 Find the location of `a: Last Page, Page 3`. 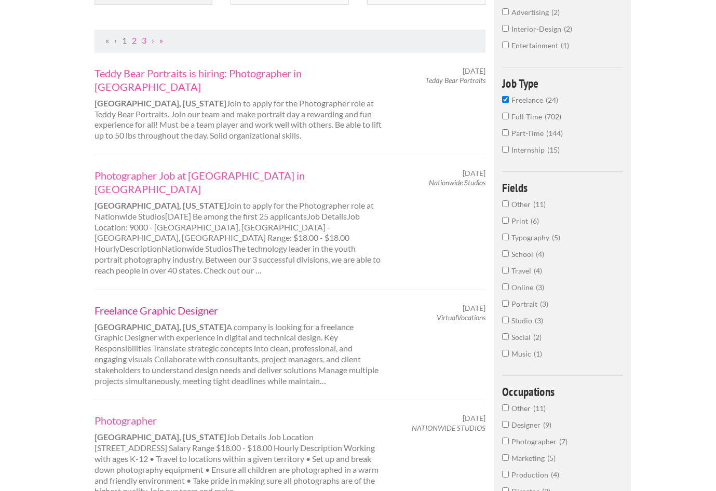

a: Last Page, Page 3 is located at coordinates (161, 40).